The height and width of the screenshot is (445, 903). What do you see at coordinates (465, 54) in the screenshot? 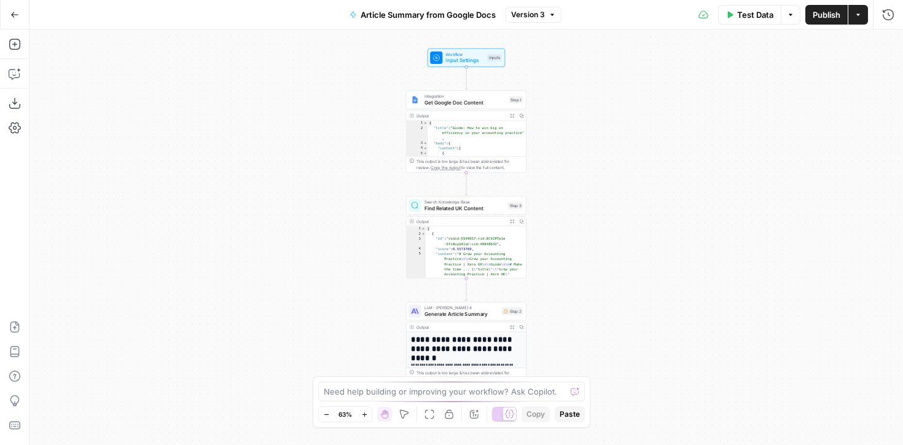
I see `span: Workflow` at bounding box center [465, 54].